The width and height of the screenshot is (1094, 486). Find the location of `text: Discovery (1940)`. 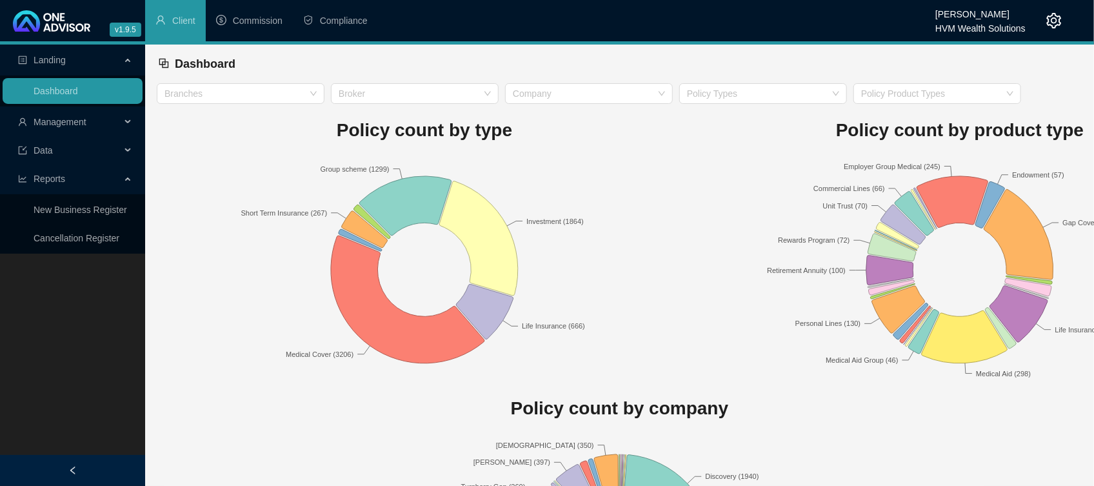

text: Discovery (1940) is located at coordinates (732, 476).